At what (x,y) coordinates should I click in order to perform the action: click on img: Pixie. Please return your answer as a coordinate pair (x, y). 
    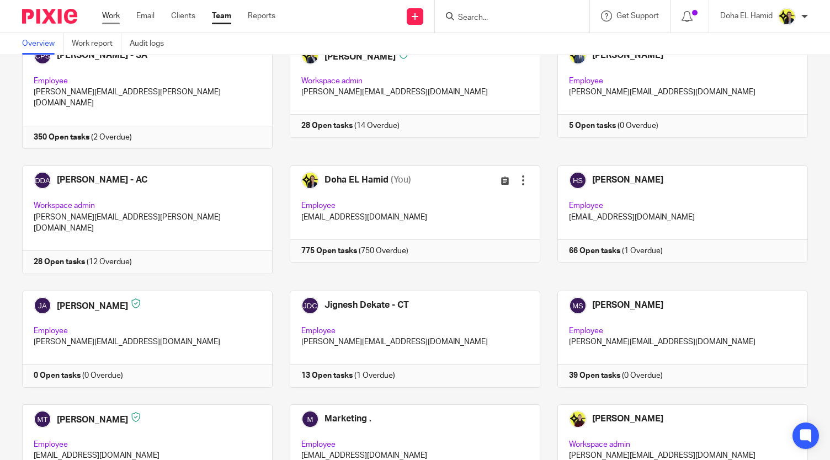
    Looking at the image, I should click on (50, 16).